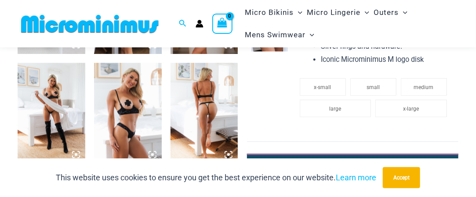 The image size is (476, 197). What do you see at coordinates (356, 178) in the screenshot?
I see `a: Learn more` at bounding box center [356, 178].